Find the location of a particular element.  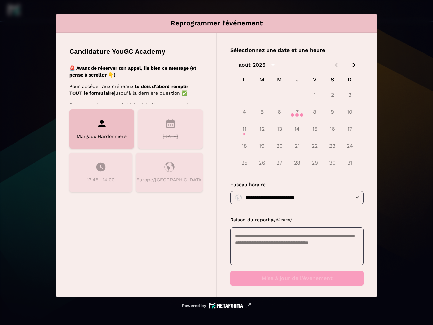

p: Pour accéder aux créneaux, jusqu’à la dernière question ✅ is located at coordinates (135, 90).